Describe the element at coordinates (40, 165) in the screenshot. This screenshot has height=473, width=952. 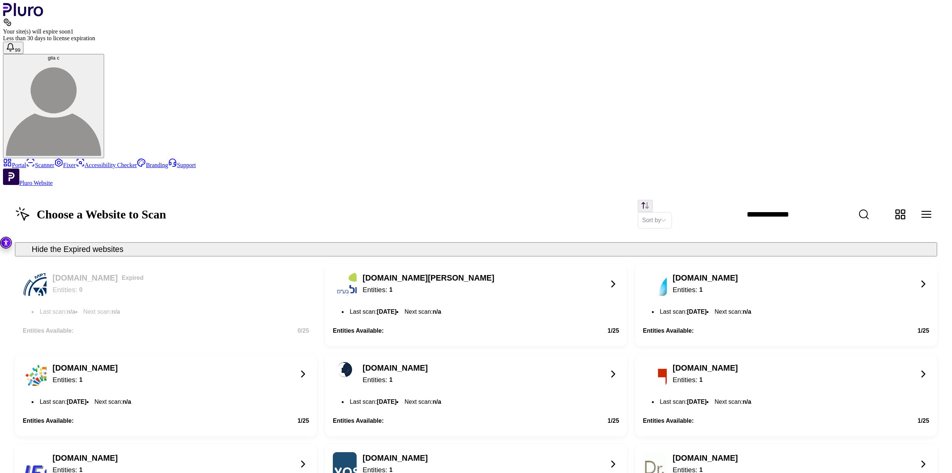
I see `a: Scanner` at that location.